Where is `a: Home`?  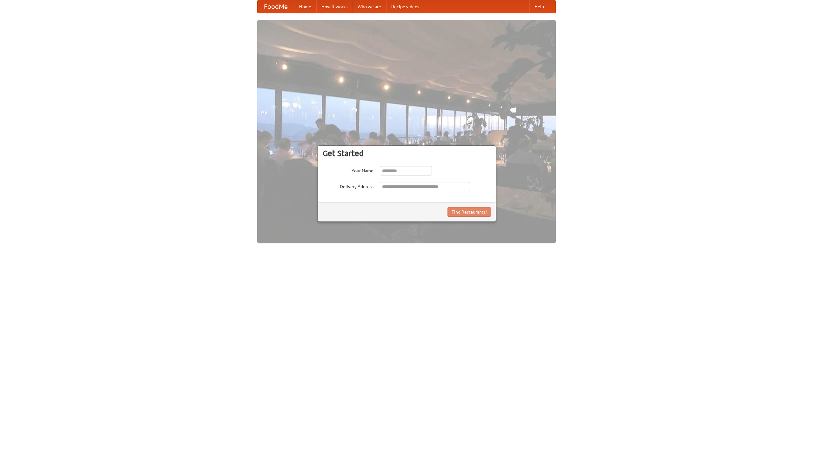 a: Home is located at coordinates (305, 7).